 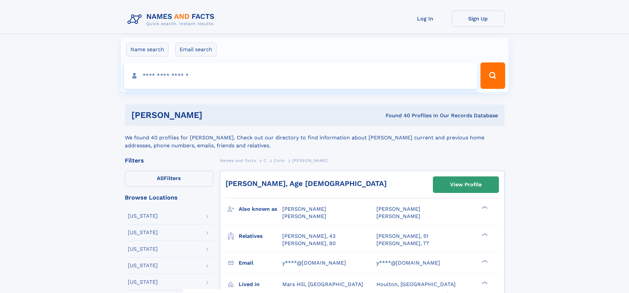 I want to click on a: Names and Facts, so click(x=238, y=160).